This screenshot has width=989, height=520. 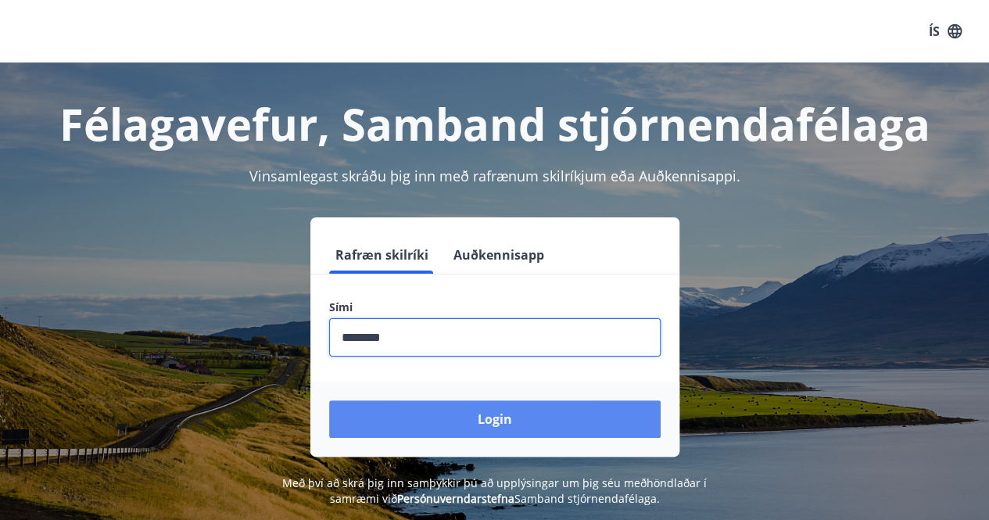 What do you see at coordinates (945, 31) in the screenshot?
I see `button: ÍS` at bounding box center [945, 31].